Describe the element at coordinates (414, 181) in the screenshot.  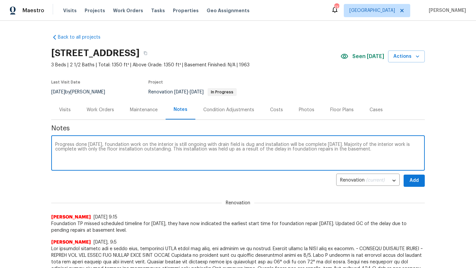
I see `span: Add` at that location.